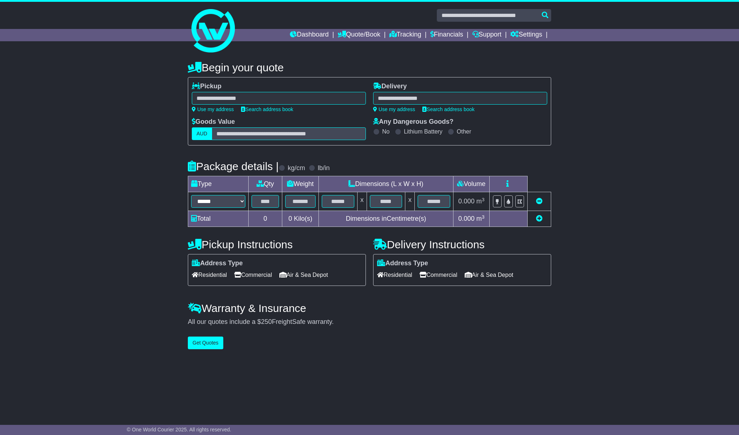  What do you see at coordinates (300, 219) in the screenshot?
I see `td: Kilo(s)` at bounding box center [300, 219].